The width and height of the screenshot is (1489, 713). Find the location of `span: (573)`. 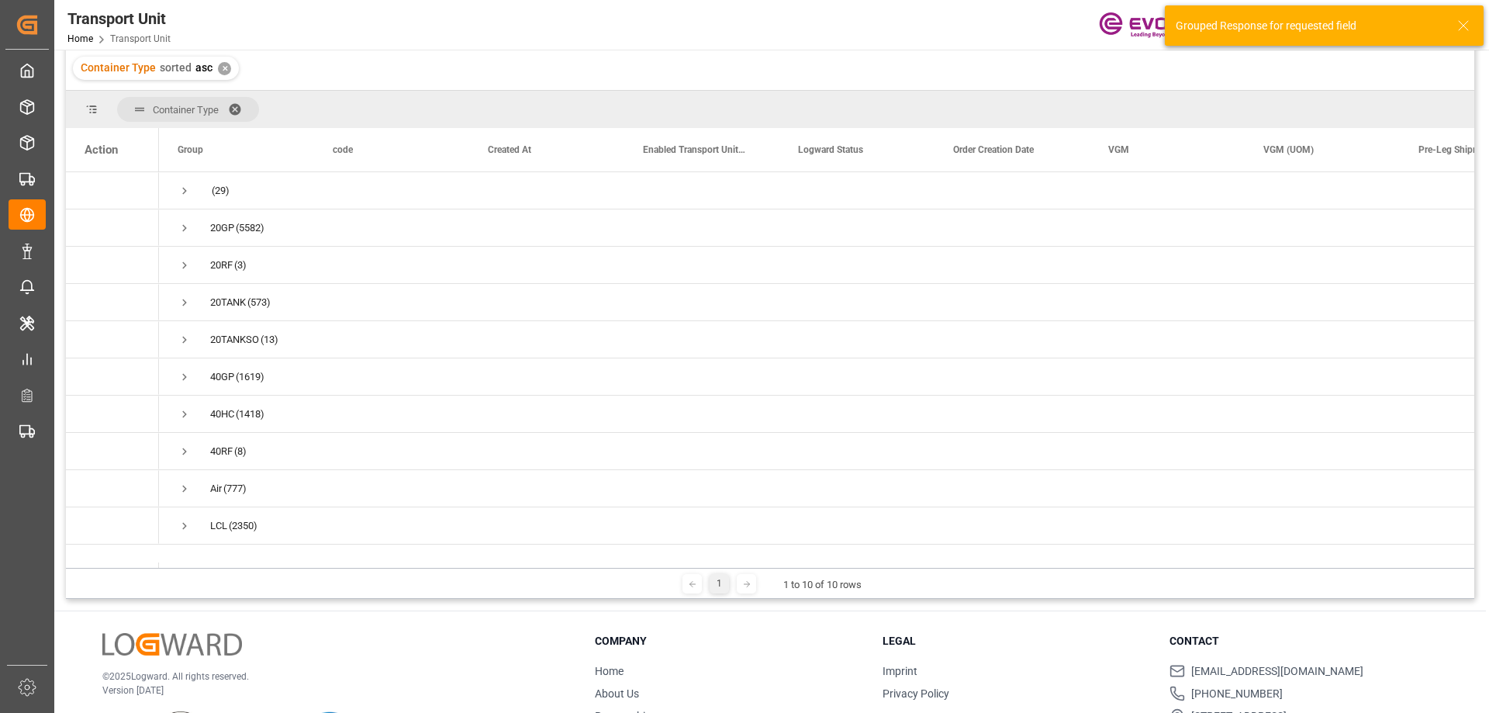

span: (573) is located at coordinates (259, 302).